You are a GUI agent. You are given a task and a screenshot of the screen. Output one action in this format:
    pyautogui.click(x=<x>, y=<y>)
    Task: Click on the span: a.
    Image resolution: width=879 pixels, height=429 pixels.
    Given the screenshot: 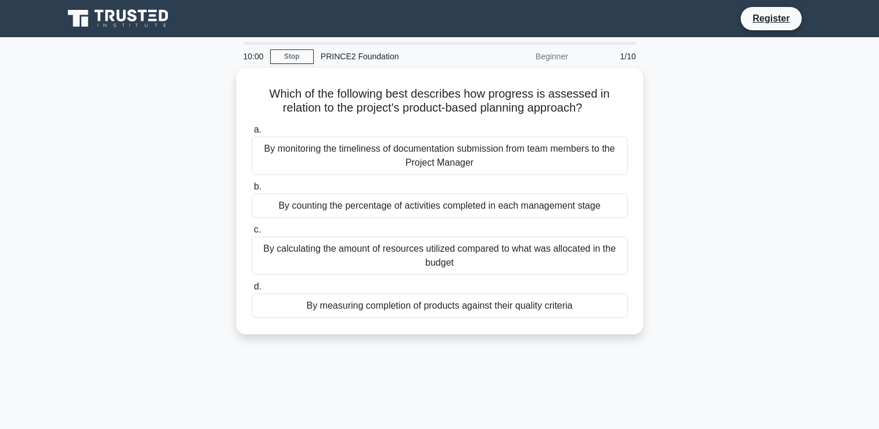 What is the action you would take?
    pyautogui.click(x=257, y=129)
    